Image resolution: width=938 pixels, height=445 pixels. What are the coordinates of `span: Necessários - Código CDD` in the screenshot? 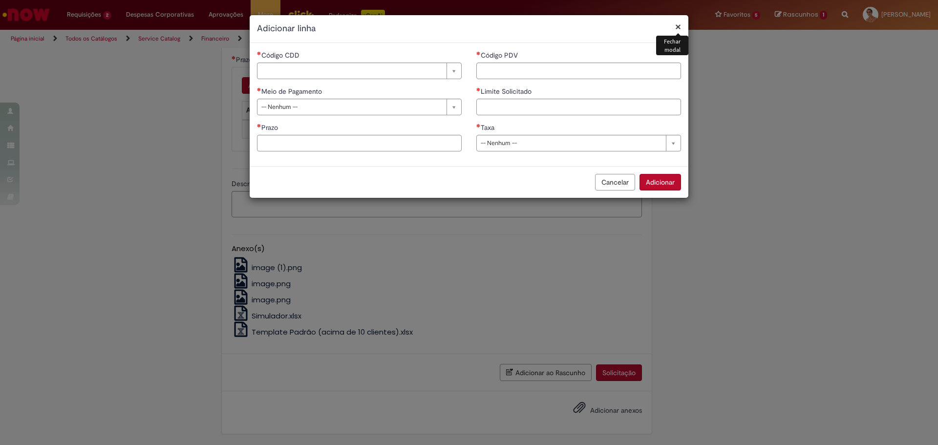 It's located at (282, 55).